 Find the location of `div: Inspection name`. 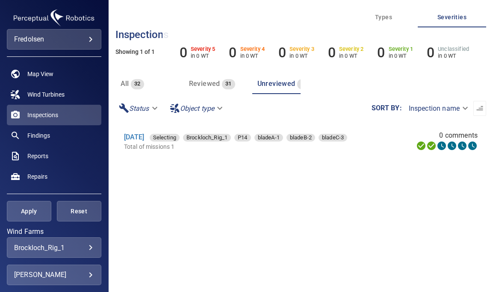

div: Inspection name is located at coordinates (438, 108).